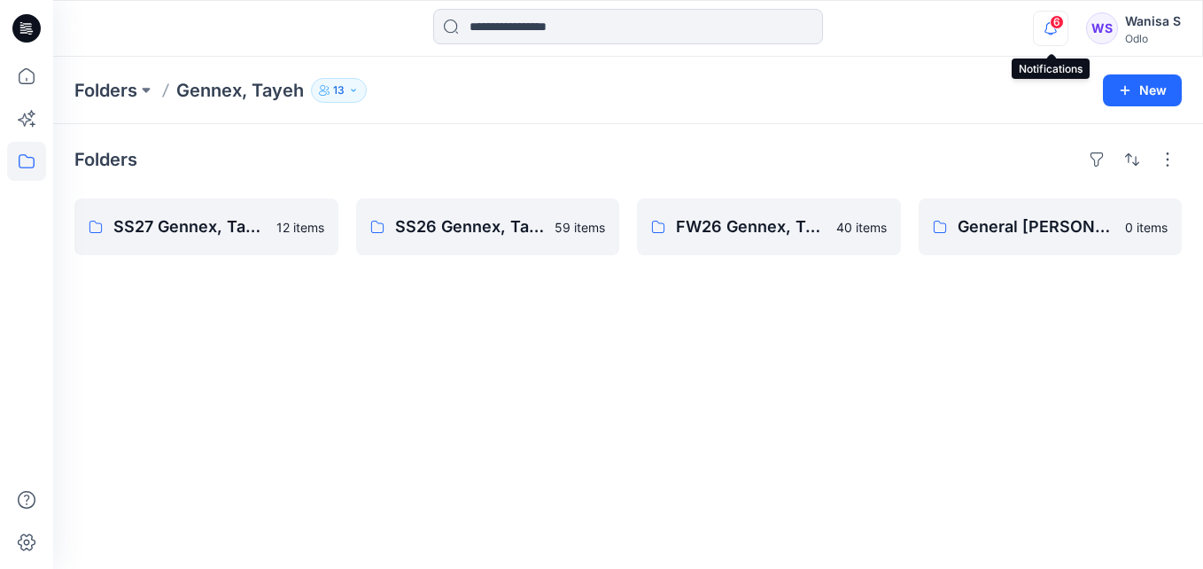 The image size is (1203, 569). What do you see at coordinates (1152, 21) in the screenshot?
I see `div: Wanisa S` at bounding box center [1152, 21].